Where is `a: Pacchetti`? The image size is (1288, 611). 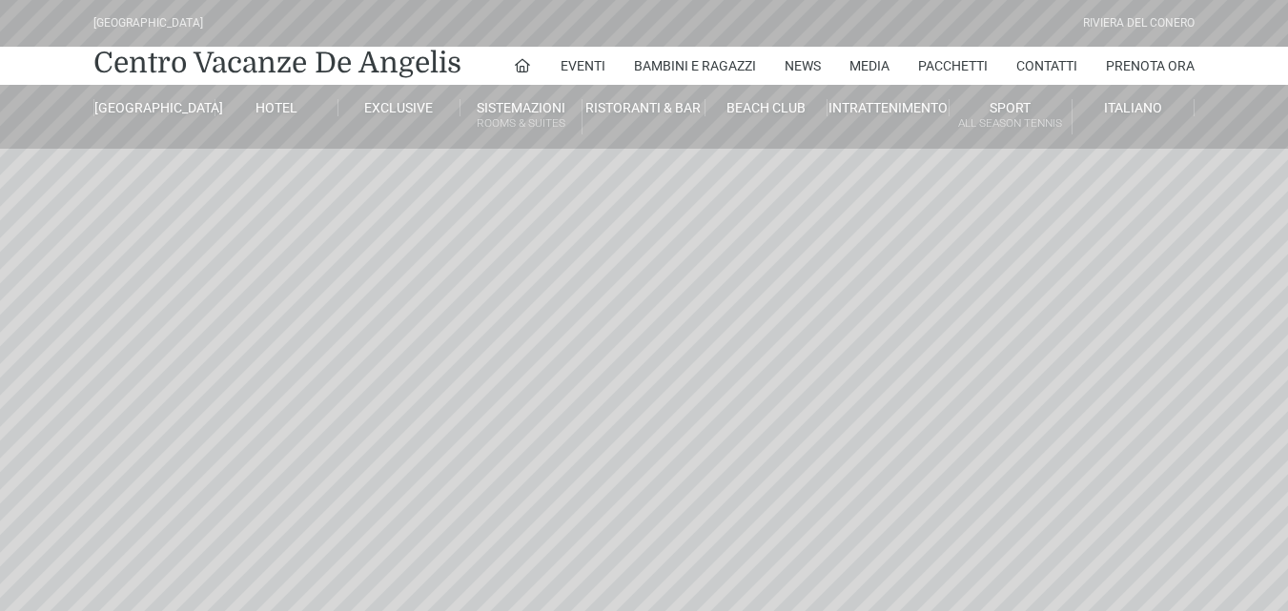 a: Pacchetti is located at coordinates (953, 66).